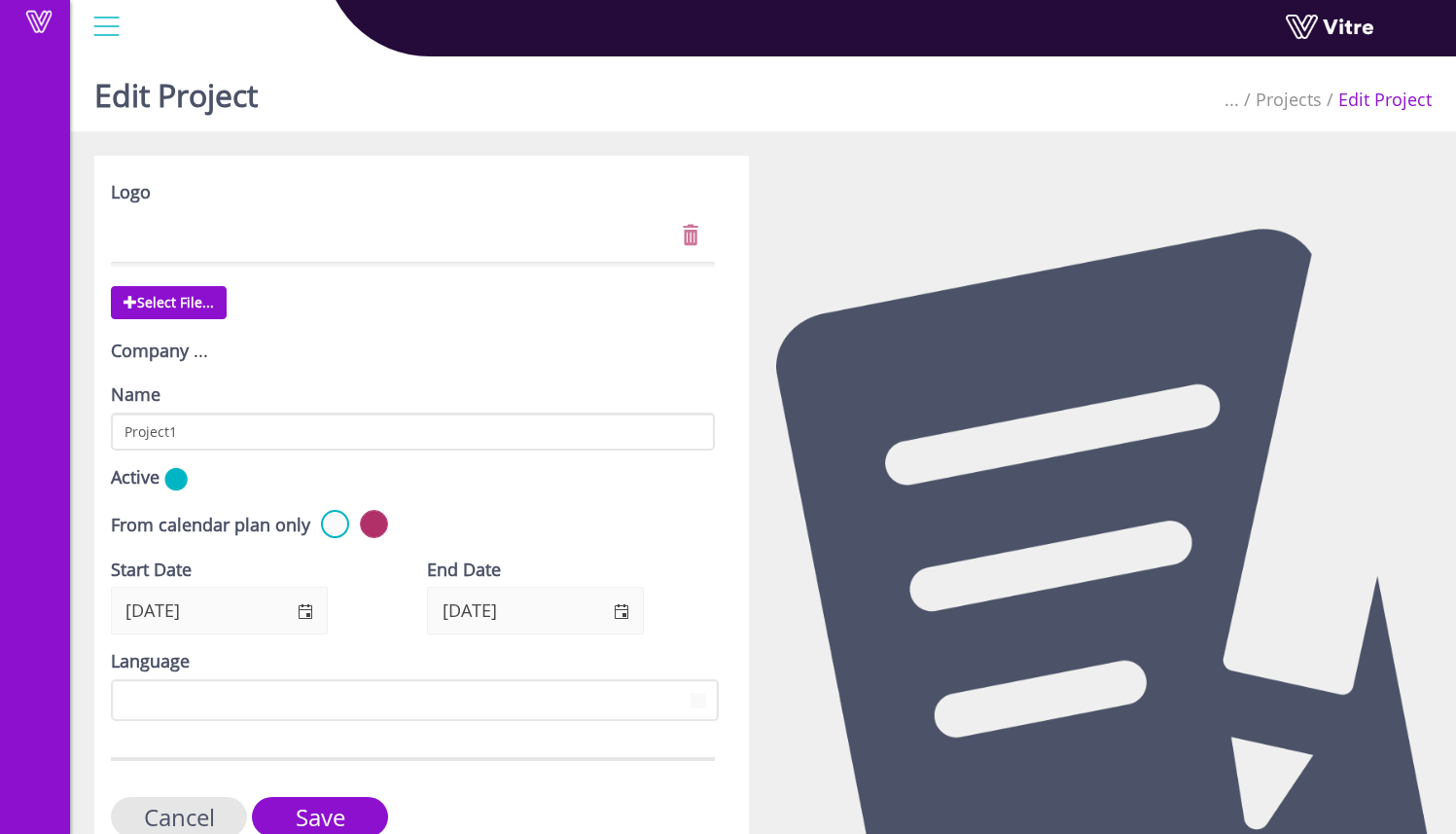 Image resolution: width=1456 pixels, height=834 pixels. What do you see at coordinates (176, 89) in the screenshot?
I see `h1: Edit Project` at bounding box center [176, 89].